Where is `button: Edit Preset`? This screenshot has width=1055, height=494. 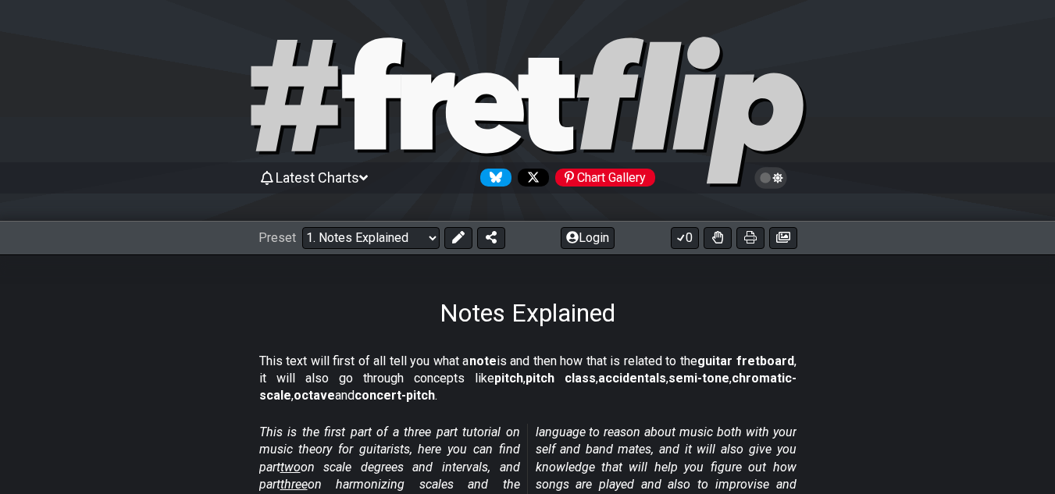 button: Edit Preset is located at coordinates (458, 238).